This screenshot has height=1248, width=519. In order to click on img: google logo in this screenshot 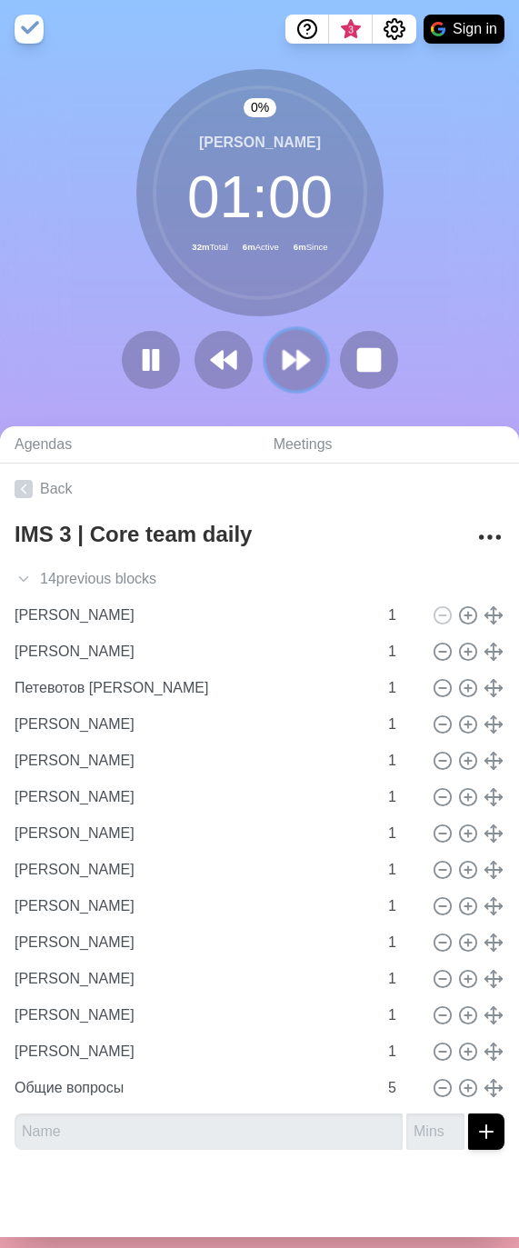, I will do `click(438, 29)`.